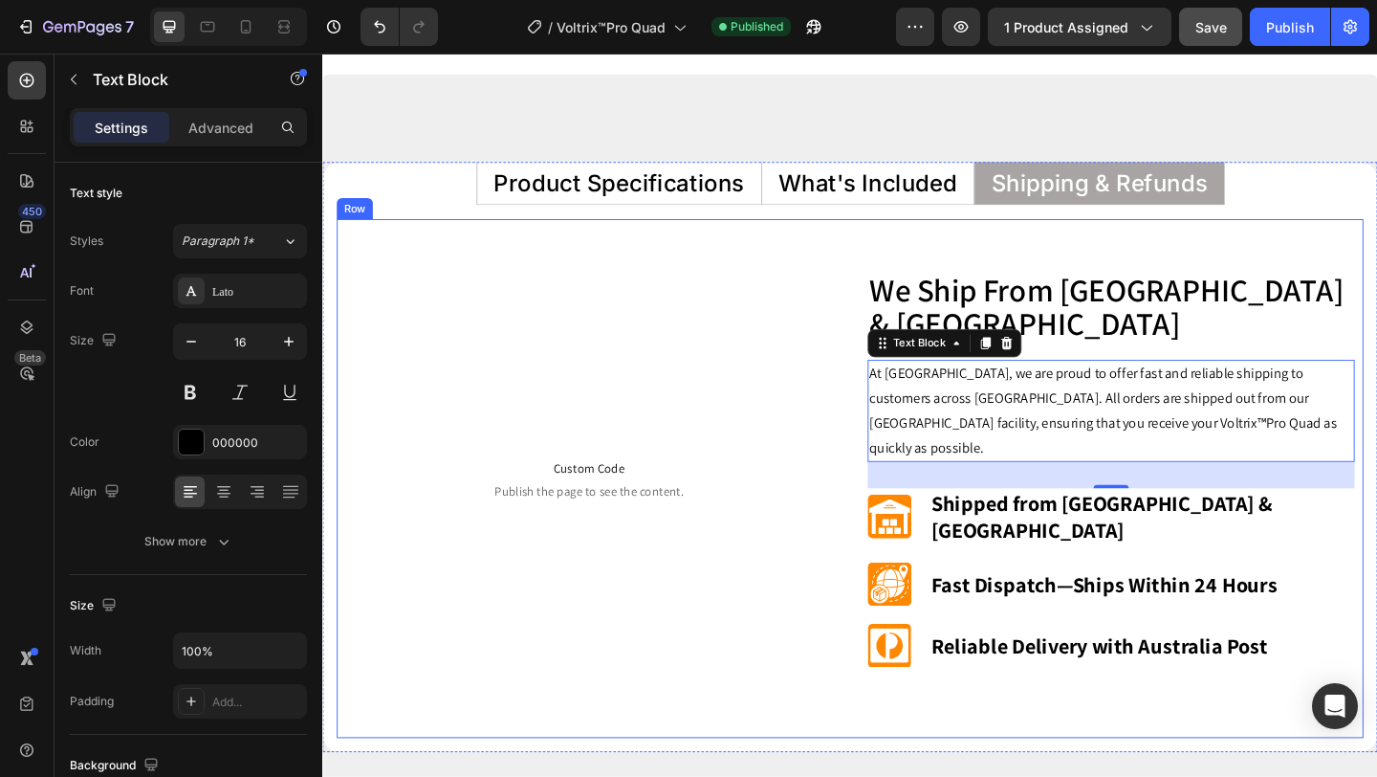  I want to click on div: Text Block, so click(649, 315).